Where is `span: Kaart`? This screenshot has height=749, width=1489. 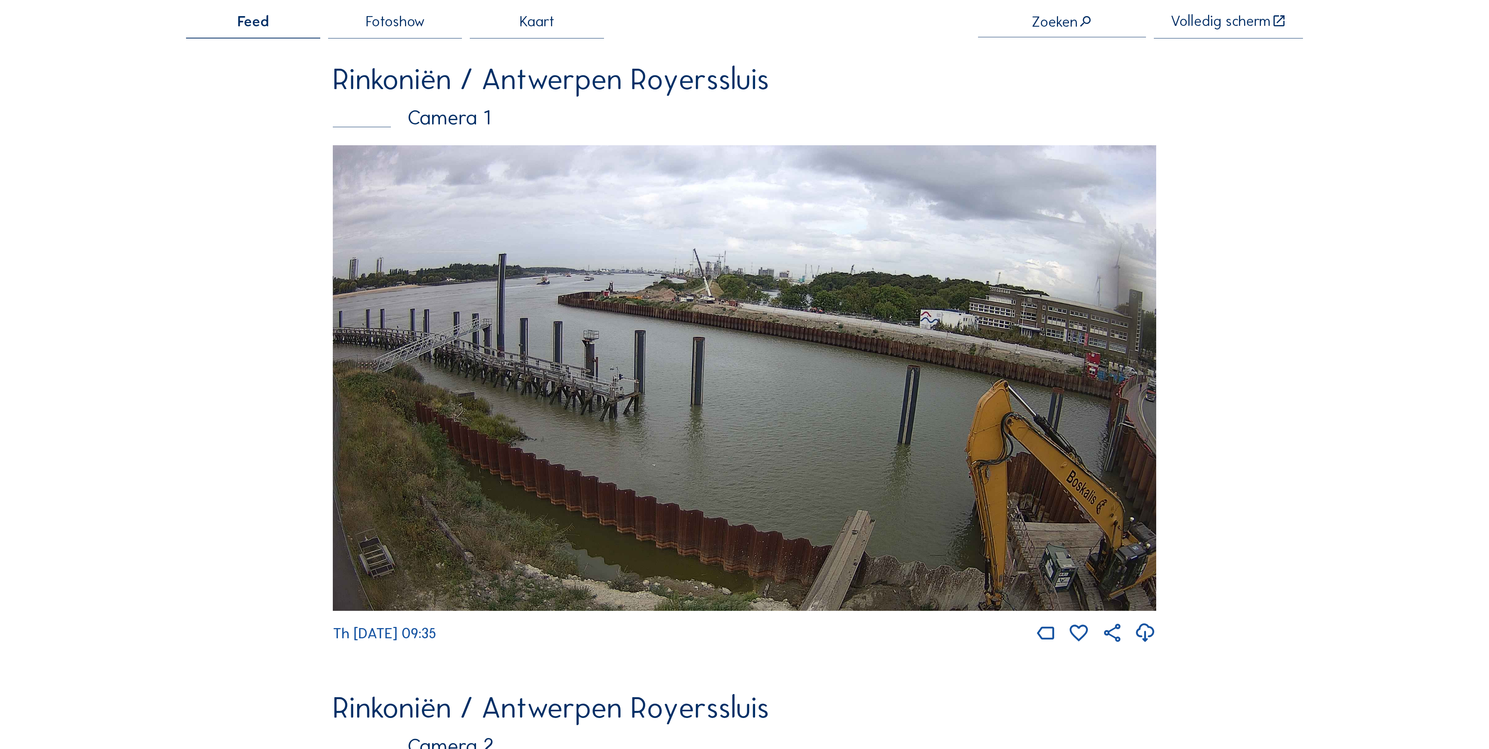
span: Kaart is located at coordinates (537, 21).